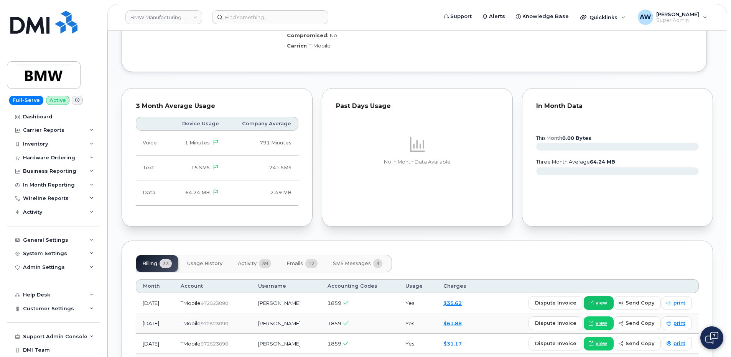  Describe the element at coordinates (545, 16) in the screenshot. I see `span: Knowledge Base` at that location.